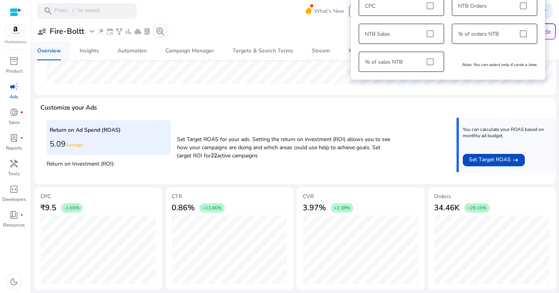  What do you see at coordinates (77, 11) in the screenshot?
I see `p: Press to search` at bounding box center [77, 11].